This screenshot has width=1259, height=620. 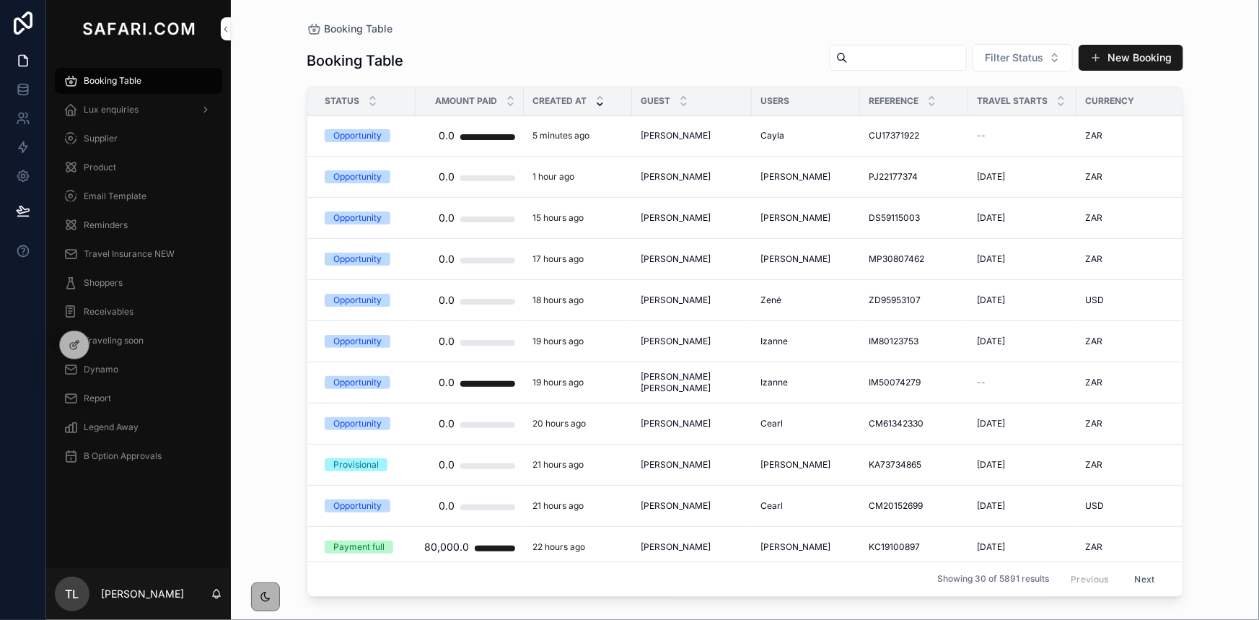 I want to click on div: scrollable content, so click(x=138, y=273).